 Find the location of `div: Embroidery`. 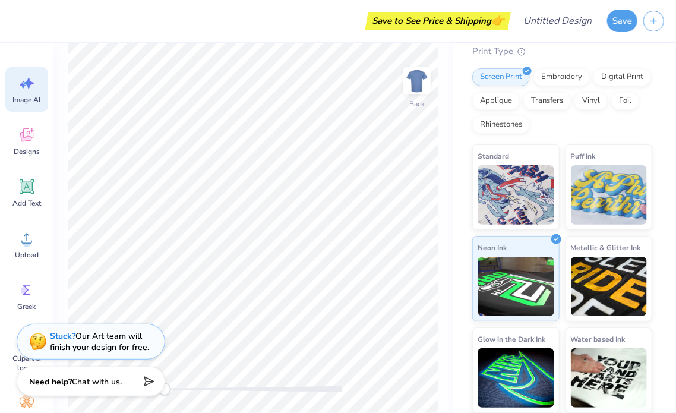

div: Embroidery is located at coordinates (561, 77).